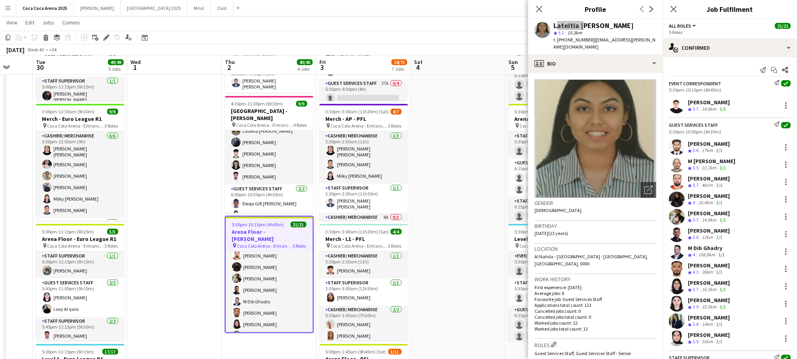 The height and width of the screenshot is (359, 797). I want to click on p: Worked jobs count: 12, so click(595, 323).